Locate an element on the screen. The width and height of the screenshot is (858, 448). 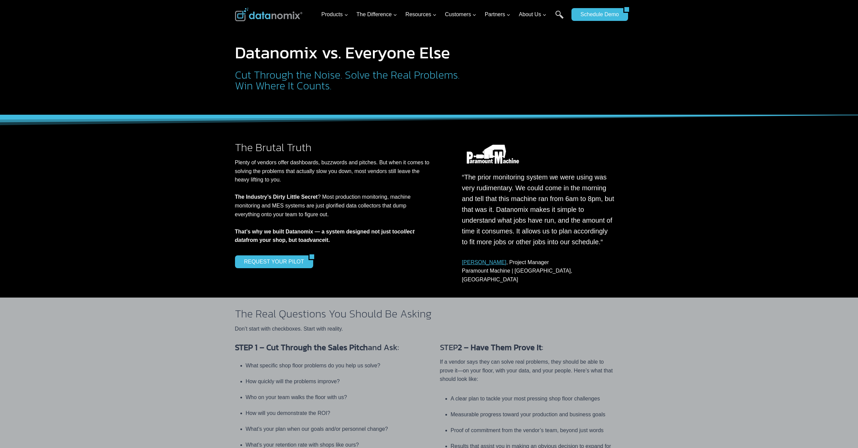
li: A clear plan to tackle your most pressing shop floor challenges is located at coordinates (533, 400).